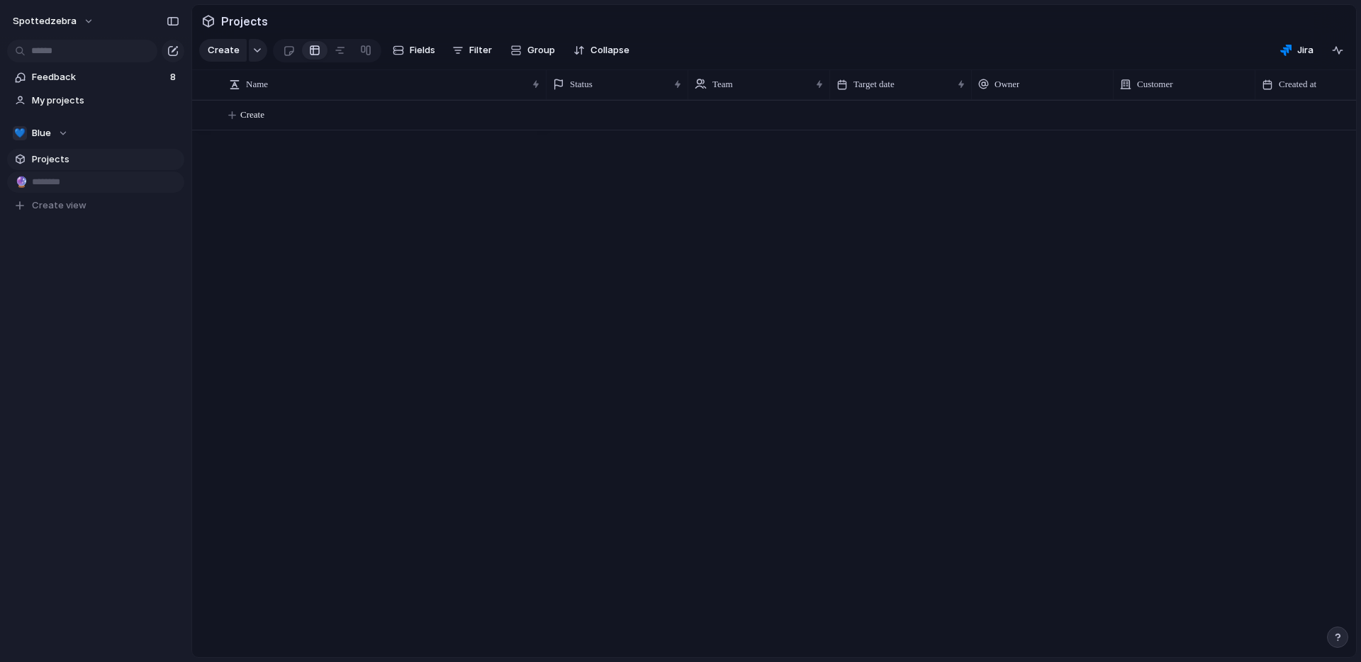  I want to click on button: Create, so click(223, 50).